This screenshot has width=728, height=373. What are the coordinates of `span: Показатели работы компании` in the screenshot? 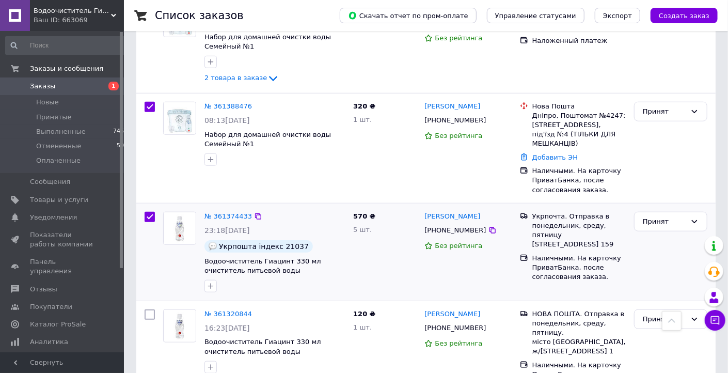 It's located at (62, 239).